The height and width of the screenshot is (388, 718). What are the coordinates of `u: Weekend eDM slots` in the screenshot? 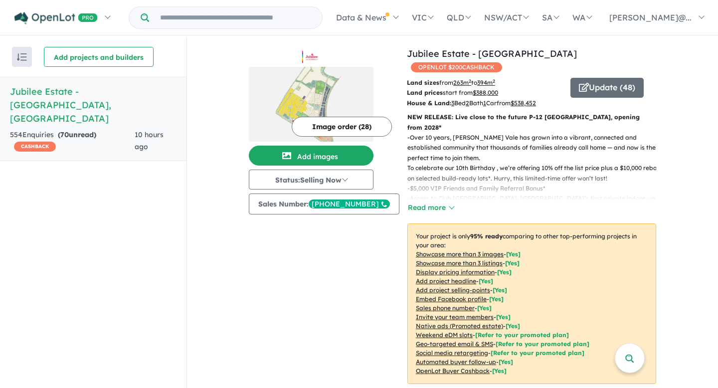 It's located at (444, 335).